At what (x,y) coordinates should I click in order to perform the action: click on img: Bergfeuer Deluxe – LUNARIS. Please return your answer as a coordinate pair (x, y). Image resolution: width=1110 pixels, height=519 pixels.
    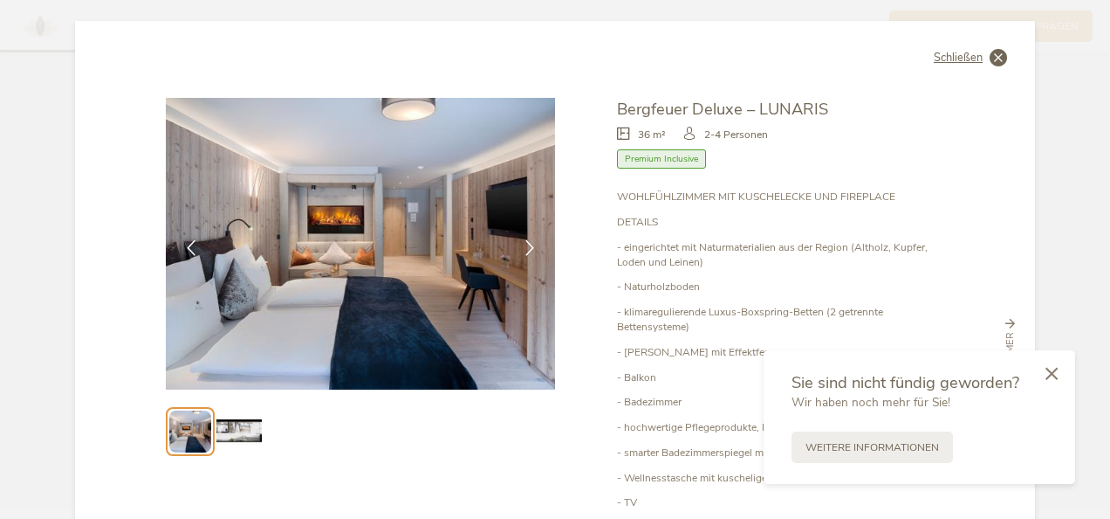
    Looking at the image, I should click on (361, 244).